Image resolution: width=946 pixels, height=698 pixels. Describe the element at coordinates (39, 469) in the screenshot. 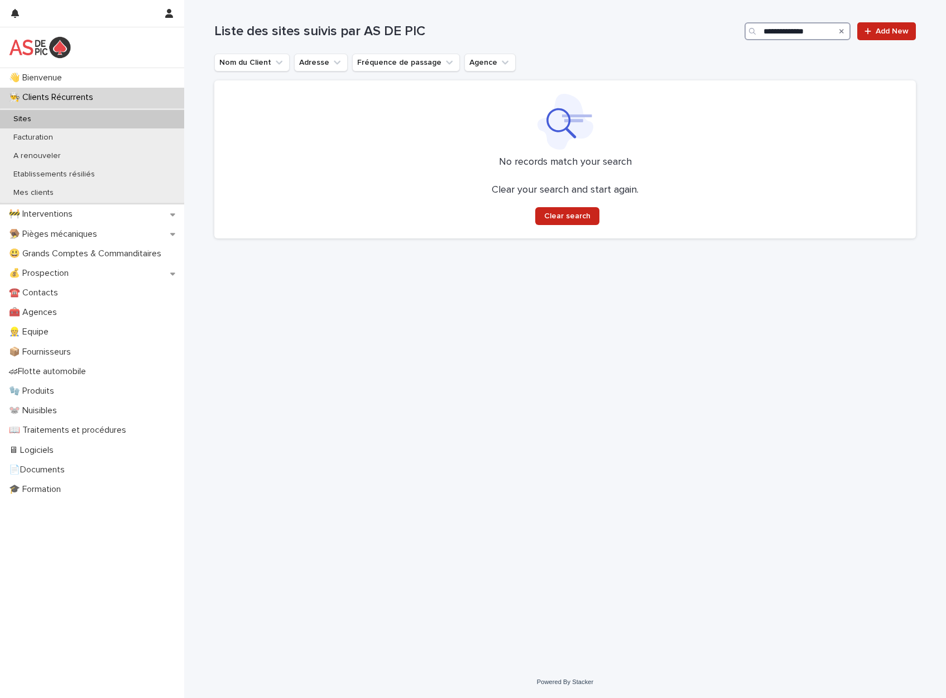

I see `p: 📄Documents` at that location.